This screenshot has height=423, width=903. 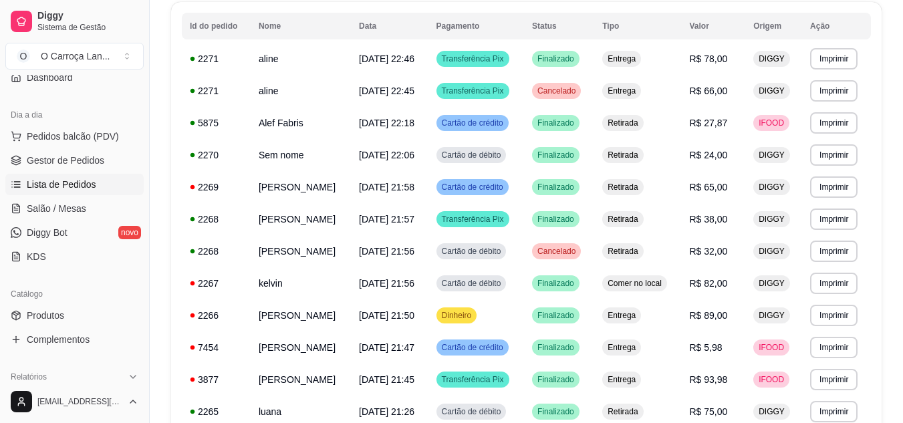 I want to click on th: Status, so click(x=559, y=26).